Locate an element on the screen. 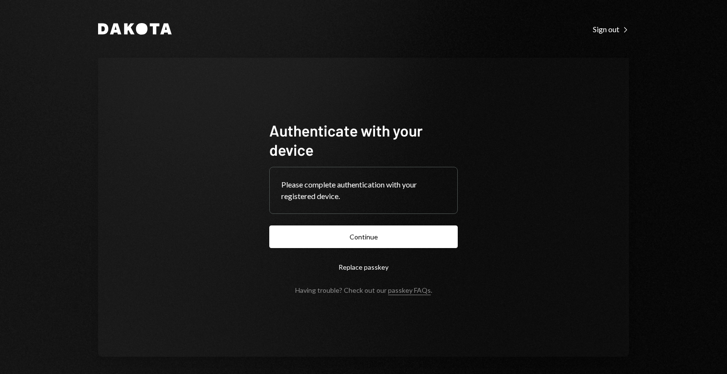 This screenshot has height=374, width=727. button: Continue is located at coordinates (364, 237).